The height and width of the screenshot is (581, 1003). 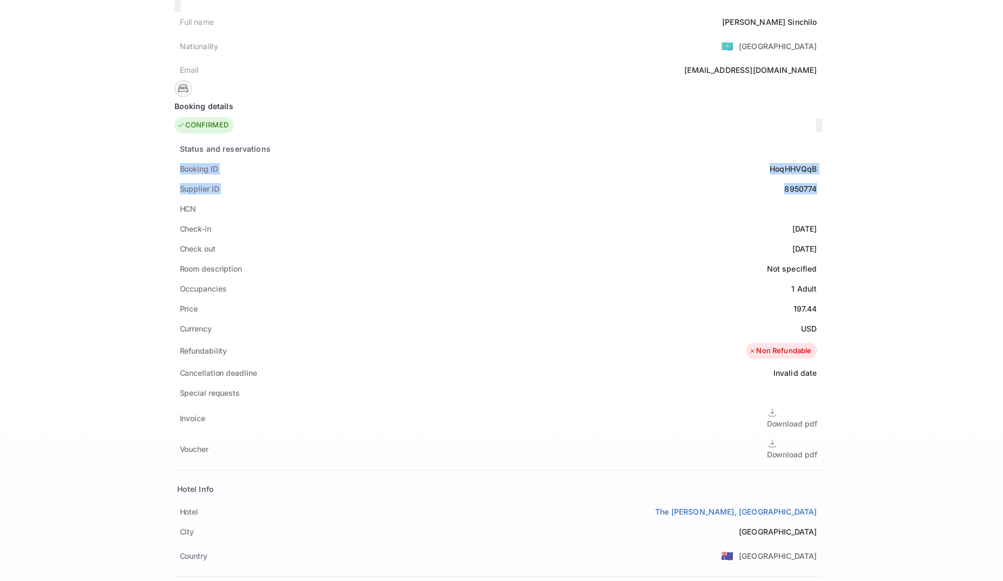 What do you see at coordinates (196, 489) in the screenshot?
I see `div: Hotel Info` at bounding box center [196, 489].